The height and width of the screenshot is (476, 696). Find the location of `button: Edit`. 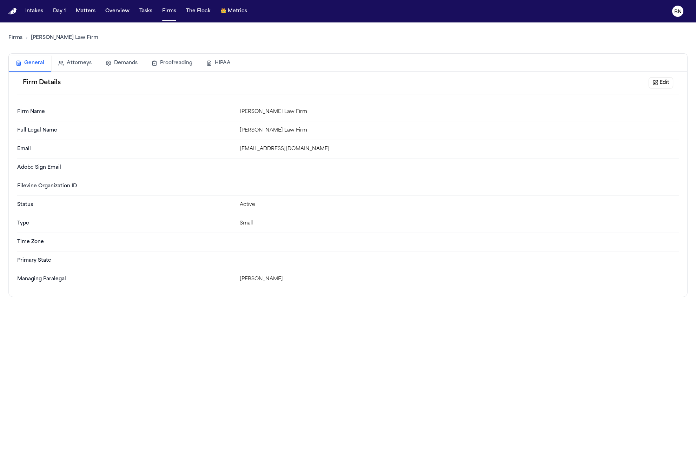

button: Edit is located at coordinates (661, 83).